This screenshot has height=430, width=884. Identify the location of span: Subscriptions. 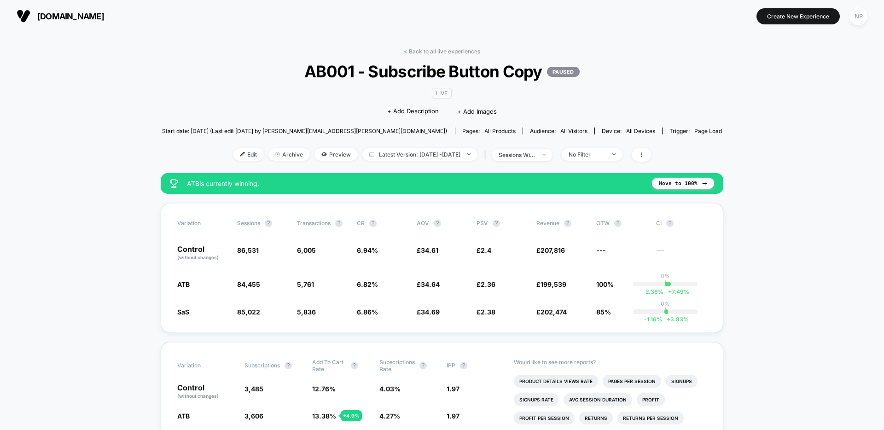
(262, 365).